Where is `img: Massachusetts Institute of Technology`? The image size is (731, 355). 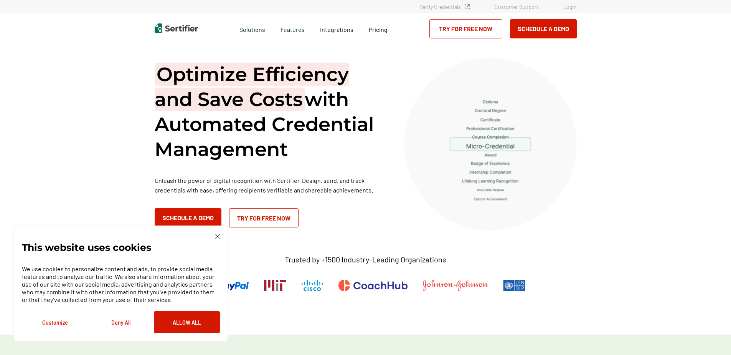 img: Massachusetts Institute of Technology is located at coordinates (275, 285).